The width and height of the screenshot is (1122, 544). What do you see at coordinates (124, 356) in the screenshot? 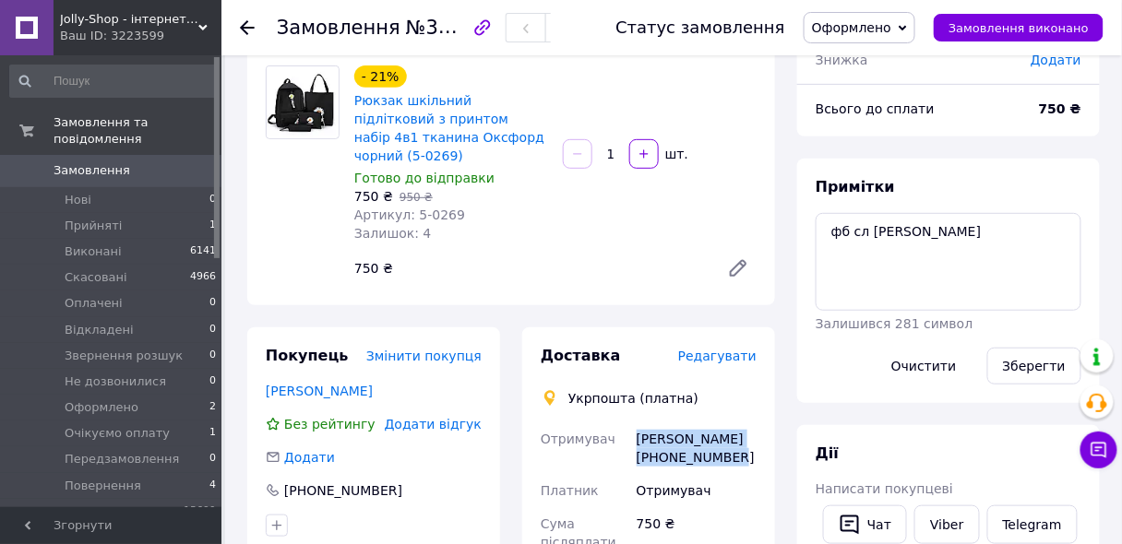
I see `span: Звернення розшук` at bounding box center [124, 356].